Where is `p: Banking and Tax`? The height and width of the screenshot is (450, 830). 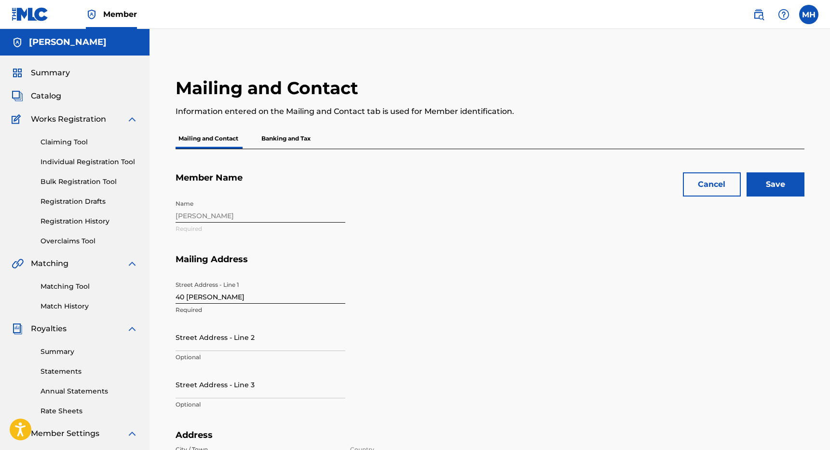
p: Banking and Tax is located at coordinates (286, 138).